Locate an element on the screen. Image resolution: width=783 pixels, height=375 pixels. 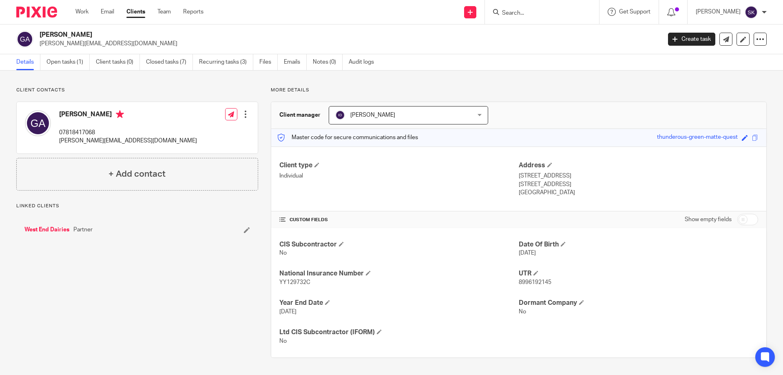
a: West End Dairies is located at coordinates (47, 230).